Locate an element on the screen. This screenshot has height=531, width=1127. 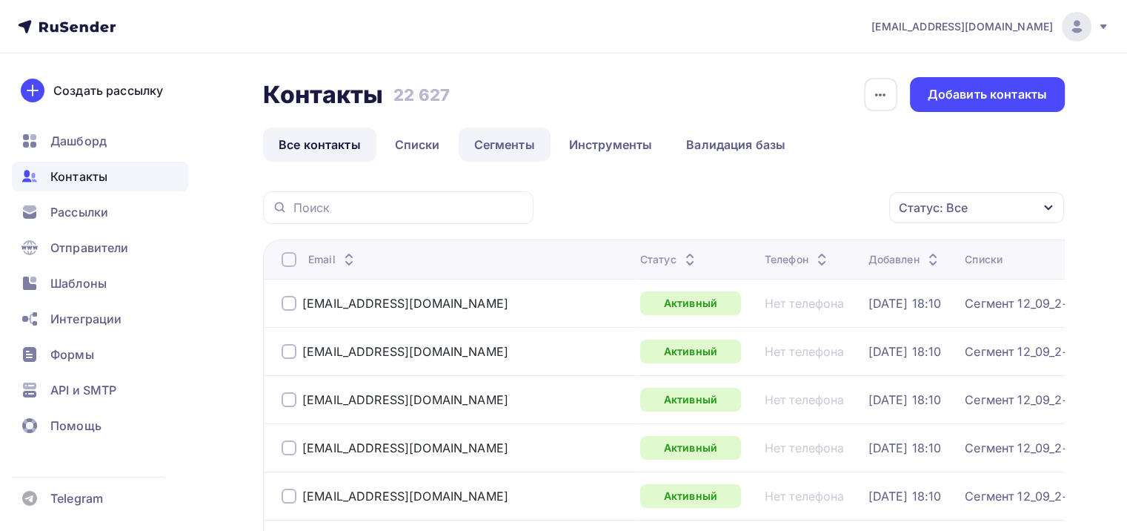
a: Инструменты is located at coordinates (611, 144).